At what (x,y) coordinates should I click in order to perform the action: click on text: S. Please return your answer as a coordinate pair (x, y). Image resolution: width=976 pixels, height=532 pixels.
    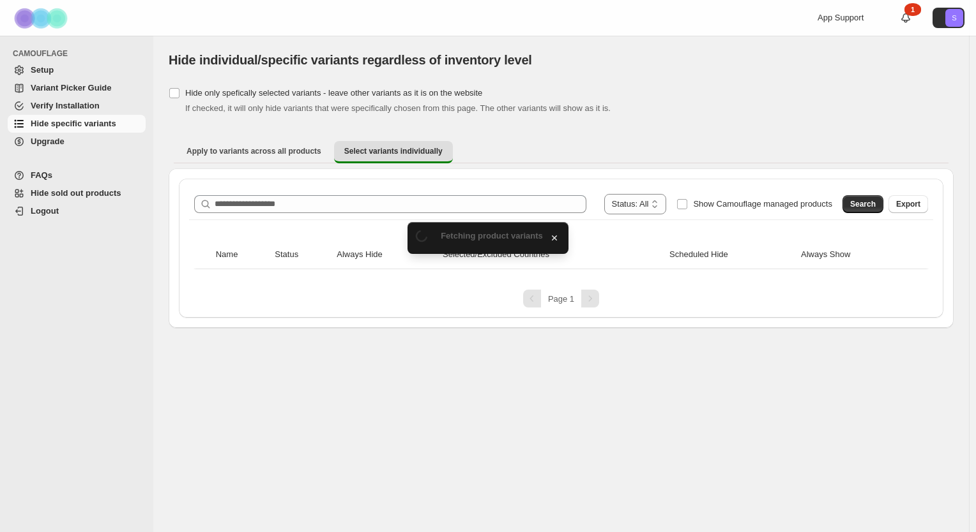
    Looking at the image, I should click on (953, 18).